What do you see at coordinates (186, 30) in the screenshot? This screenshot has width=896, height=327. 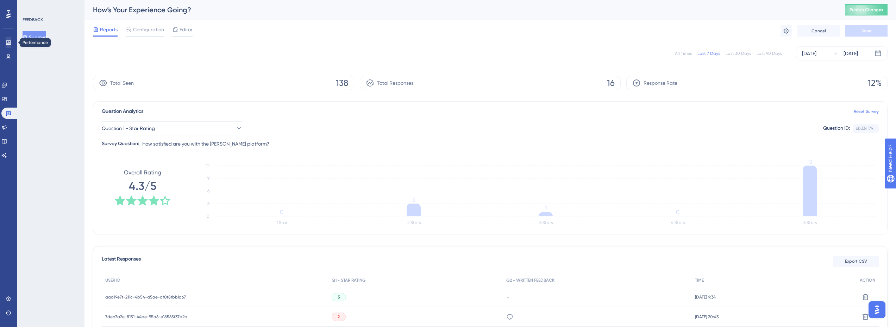 I see `span: Editor` at bounding box center [186, 30].